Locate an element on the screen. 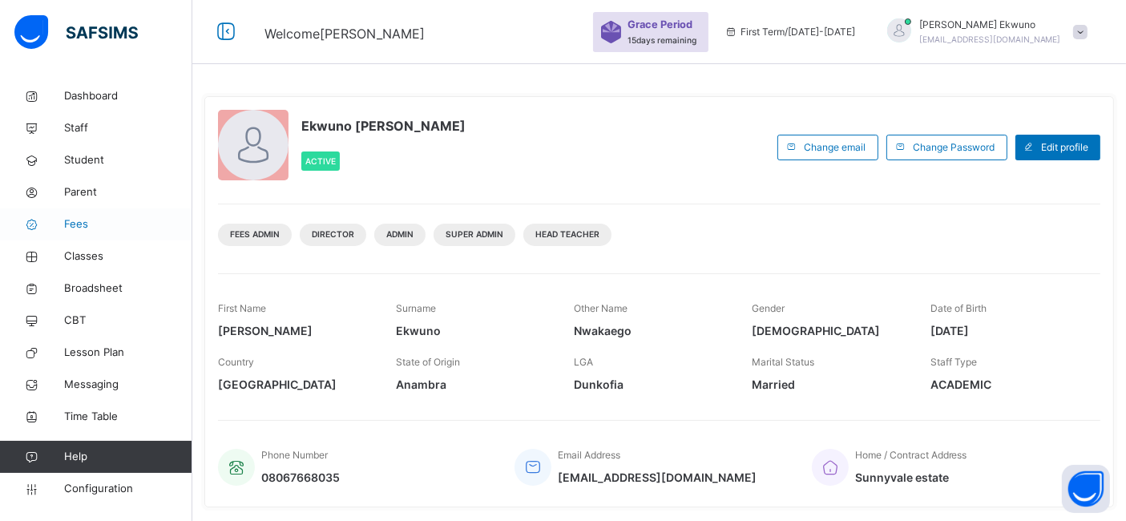 The height and width of the screenshot is (521, 1126). span: Super Admin is located at coordinates (474, 234).